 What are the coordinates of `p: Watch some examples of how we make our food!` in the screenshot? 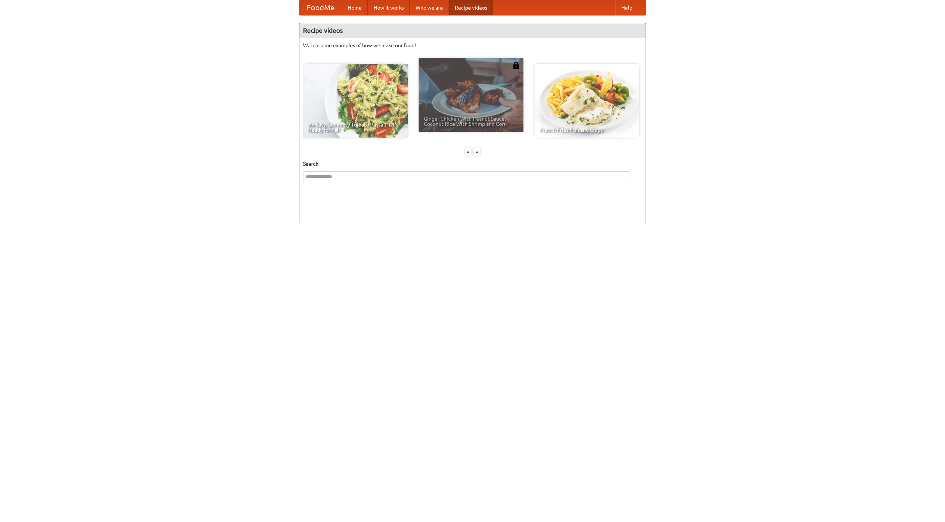 It's located at (472, 45).